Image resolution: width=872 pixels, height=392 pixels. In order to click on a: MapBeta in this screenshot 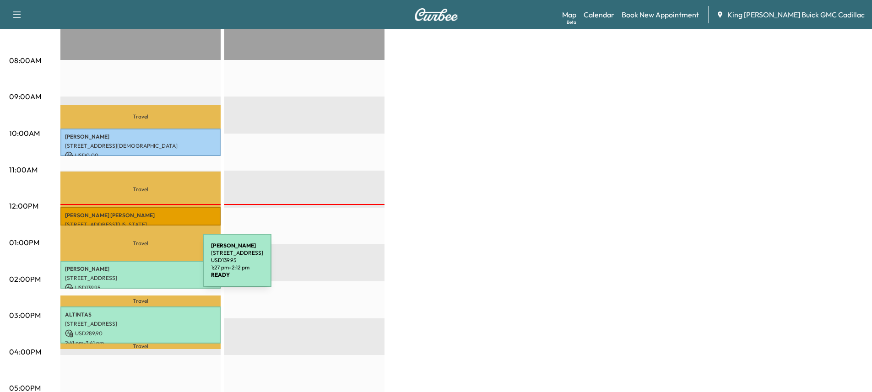, I will do `click(569, 15)`.